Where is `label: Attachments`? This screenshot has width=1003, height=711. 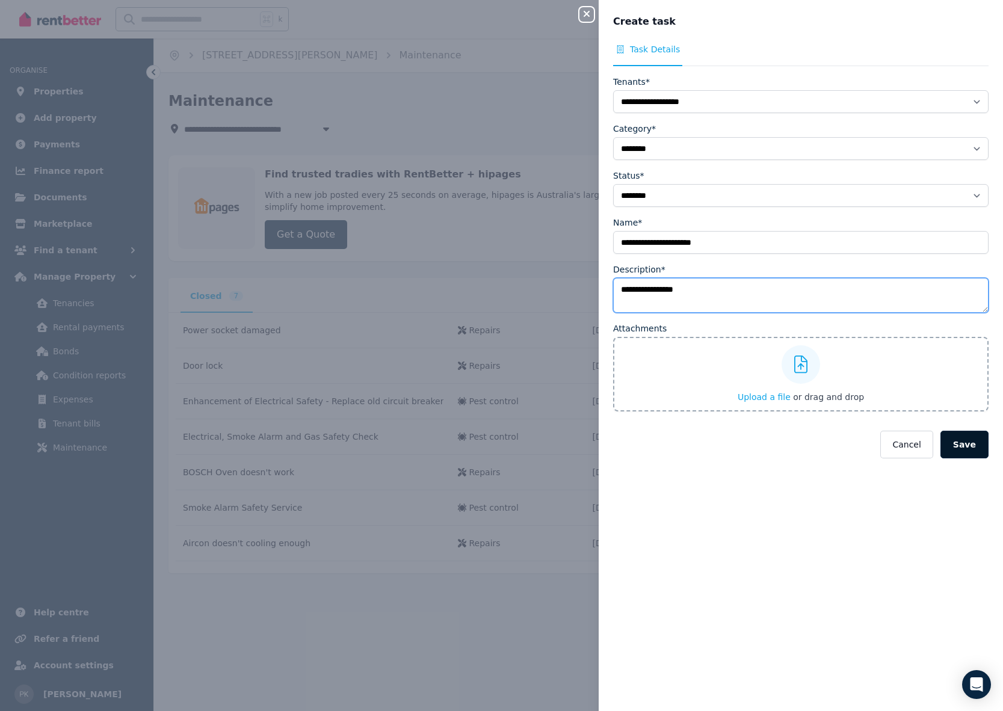
label: Attachments is located at coordinates (640, 329).